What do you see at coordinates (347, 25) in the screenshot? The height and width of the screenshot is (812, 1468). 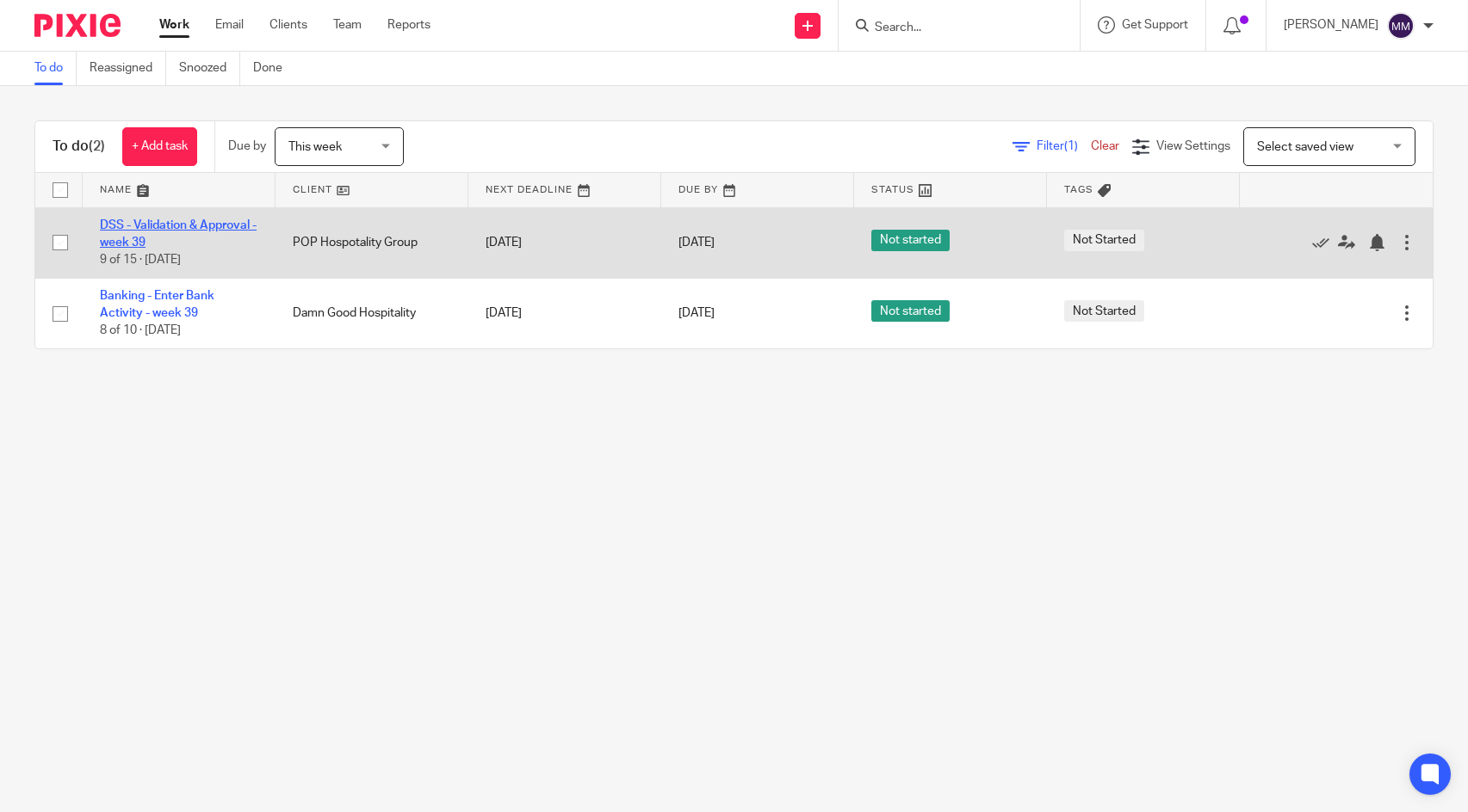 I see `a: Team` at bounding box center [347, 25].